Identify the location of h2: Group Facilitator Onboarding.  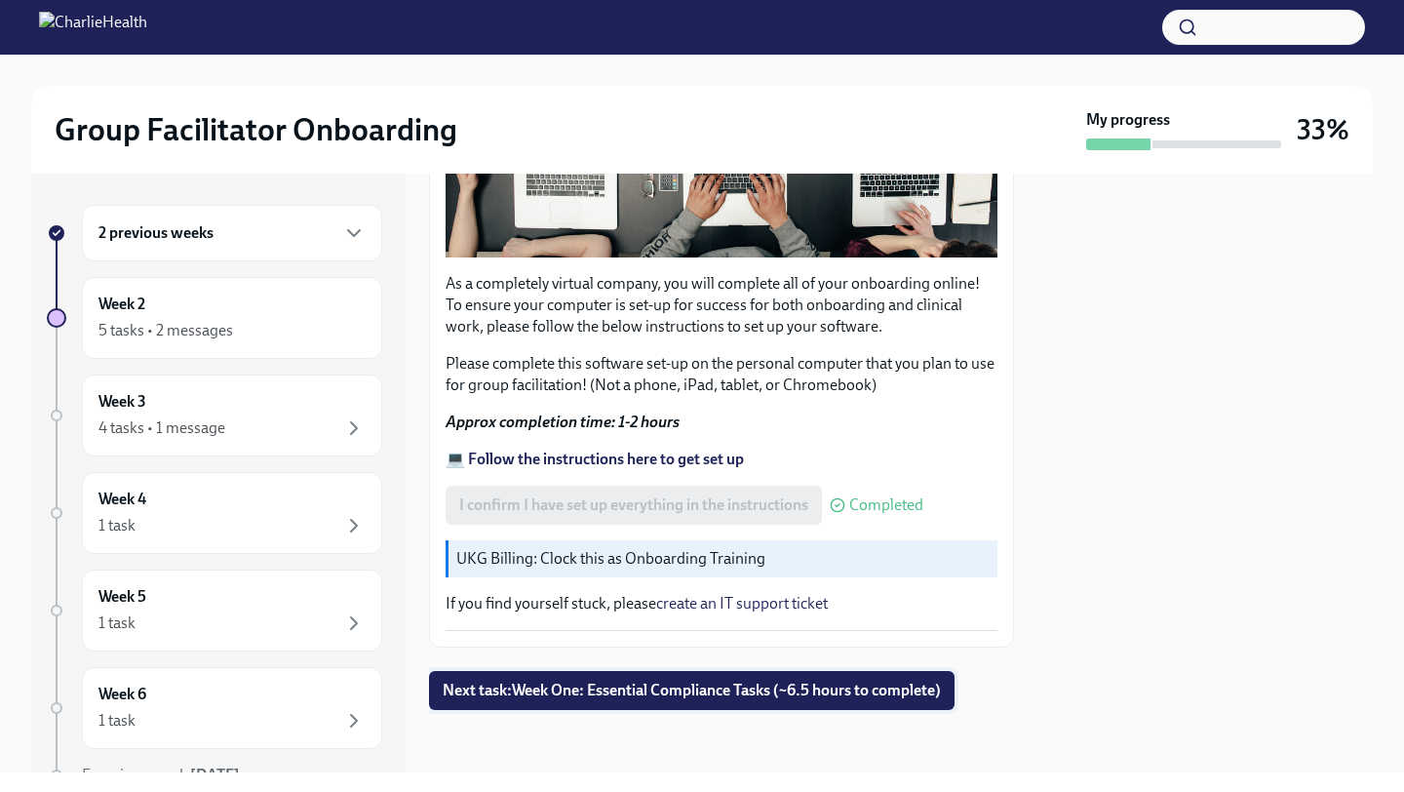
(255, 130).